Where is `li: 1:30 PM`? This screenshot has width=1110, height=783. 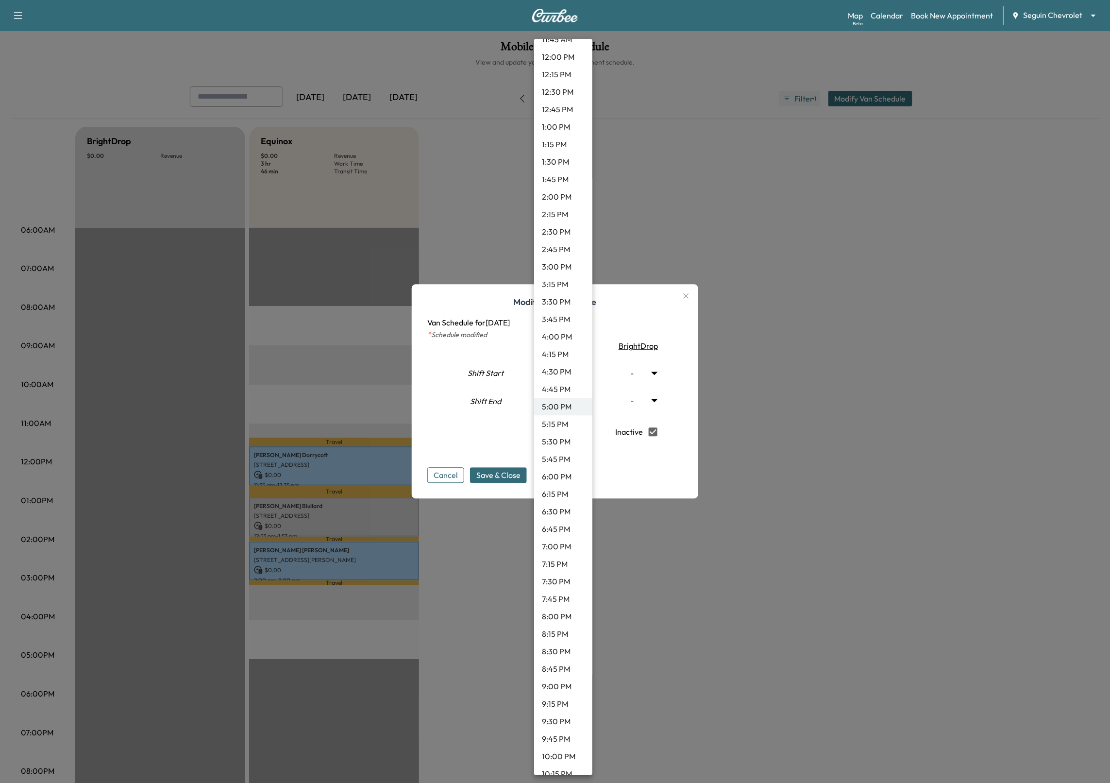
li: 1:30 PM is located at coordinates (563, 162).